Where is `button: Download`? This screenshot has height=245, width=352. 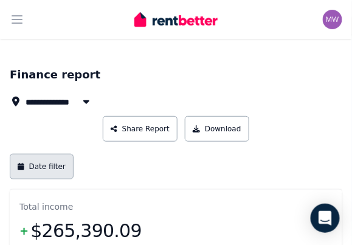
button: Download is located at coordinates (217, 129).